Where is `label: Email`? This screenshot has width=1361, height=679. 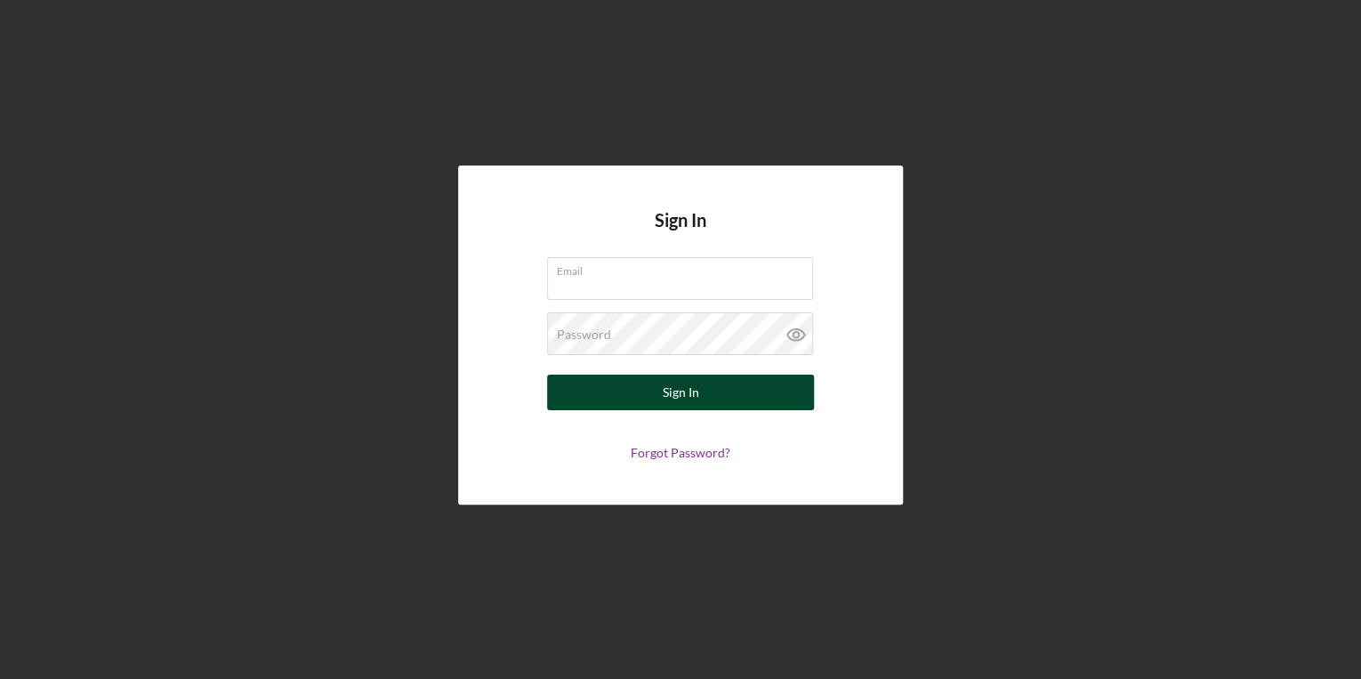 label: Email is located at coordinates (685, 268).